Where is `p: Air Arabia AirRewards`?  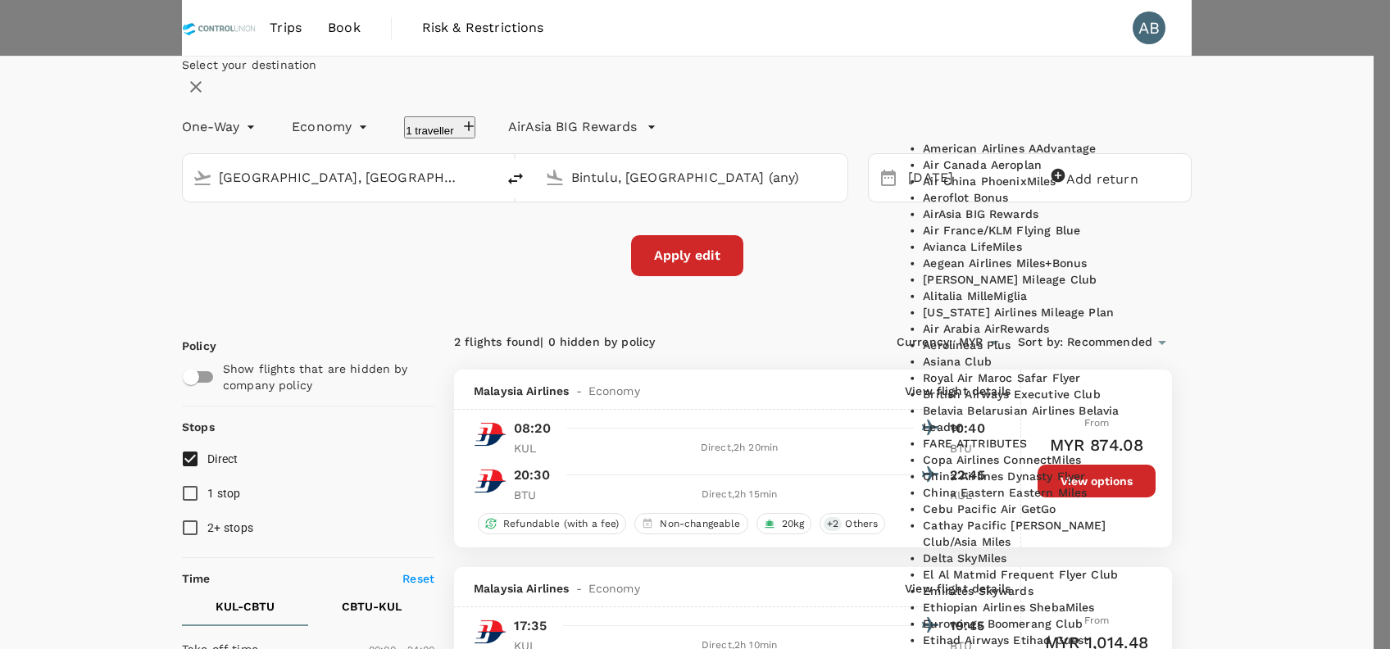
p: Air Arabia AirRewards is located at coordinates (986, 329).